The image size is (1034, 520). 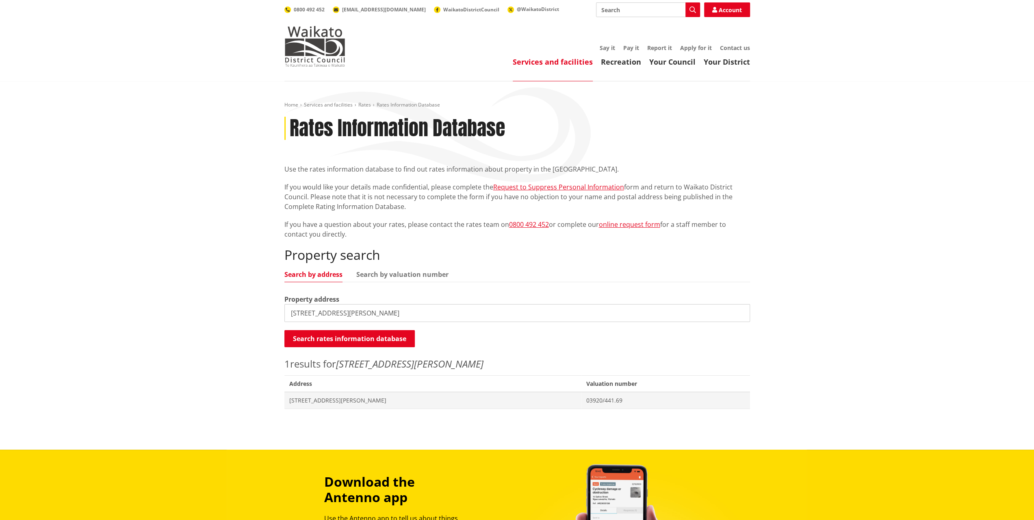 I want to click on a: Contact us, so click(x=735, y=48).